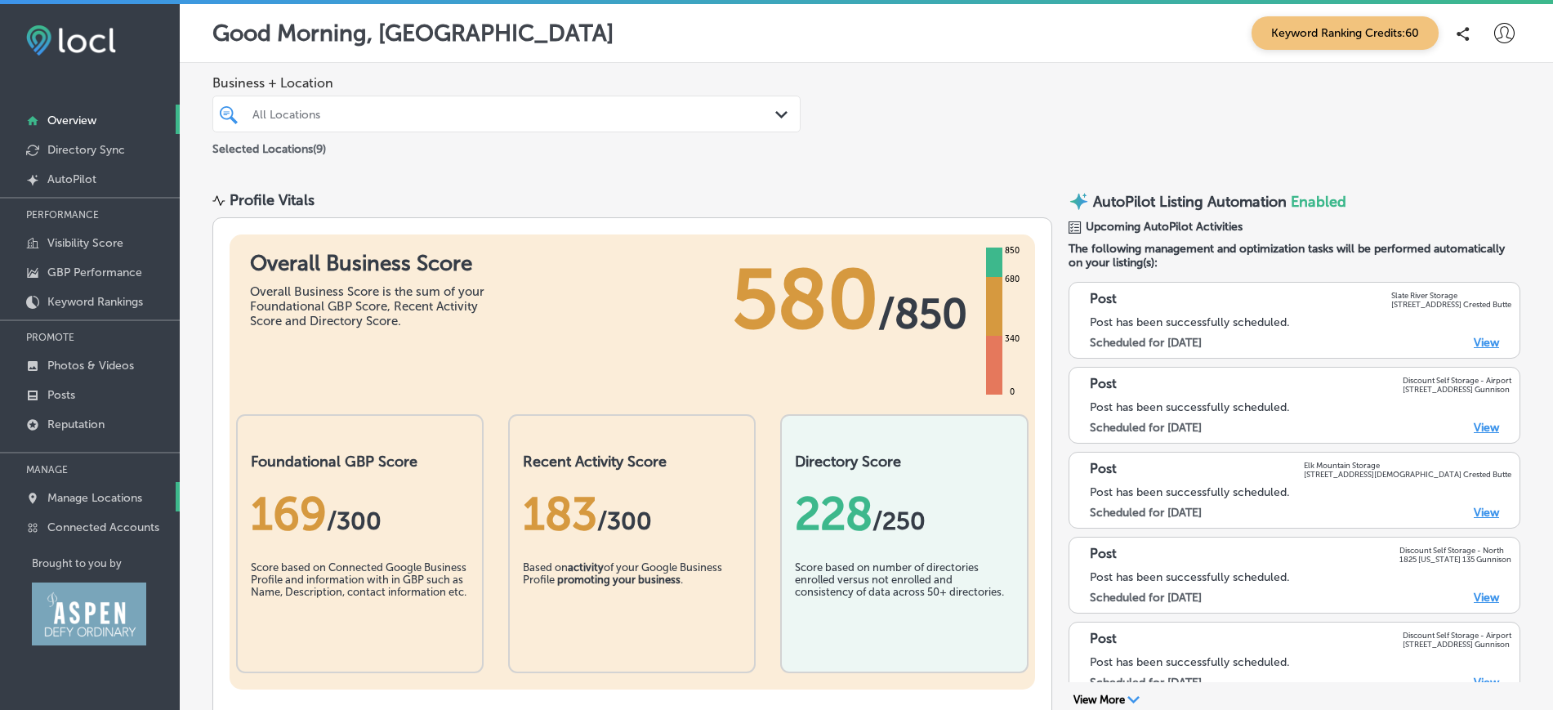 This screenshot has height=710, width=1553. What do you see at coordinates (1012, 251) in the screenshot?
I see `div: 850` at bounding box center [1012, 251].